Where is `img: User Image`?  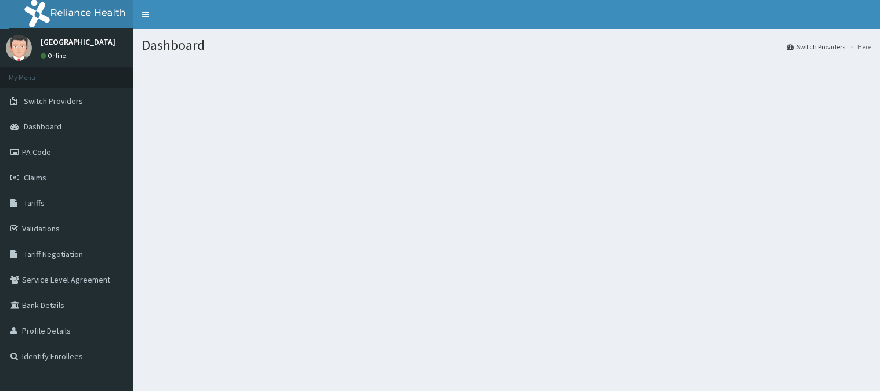
img: User Image is located at coordinates (19, 48).